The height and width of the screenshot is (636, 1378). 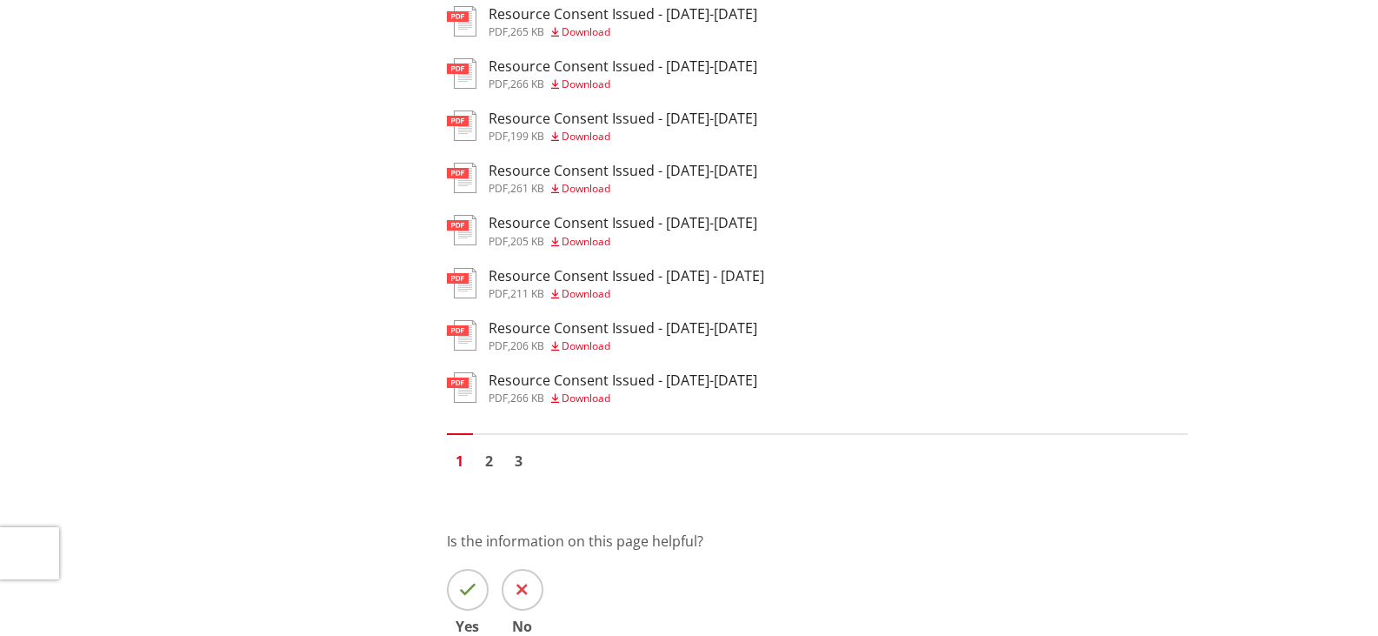 I want to click on span: No, so click(x=523, y=626).